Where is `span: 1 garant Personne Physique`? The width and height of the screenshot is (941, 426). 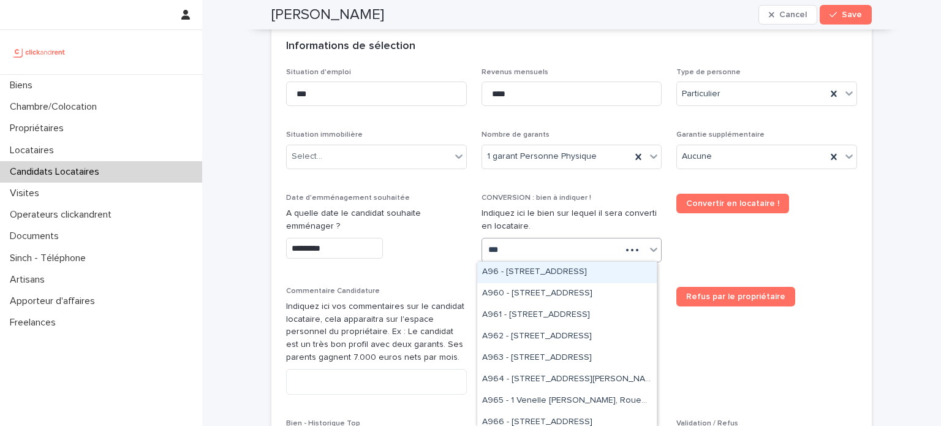 span: 1 garant Personne Physique is located at coordinates (542, 156).